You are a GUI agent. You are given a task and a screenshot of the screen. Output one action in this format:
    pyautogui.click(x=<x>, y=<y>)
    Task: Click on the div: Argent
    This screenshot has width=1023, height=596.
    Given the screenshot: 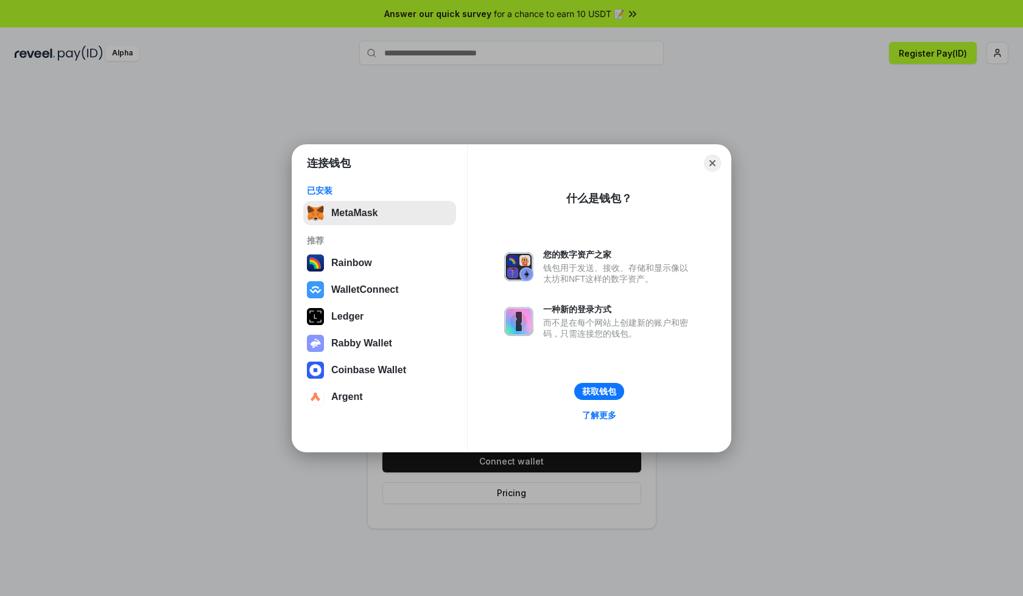 What is the action you would take?
    pyautogui.click(x=347, y=397)
    